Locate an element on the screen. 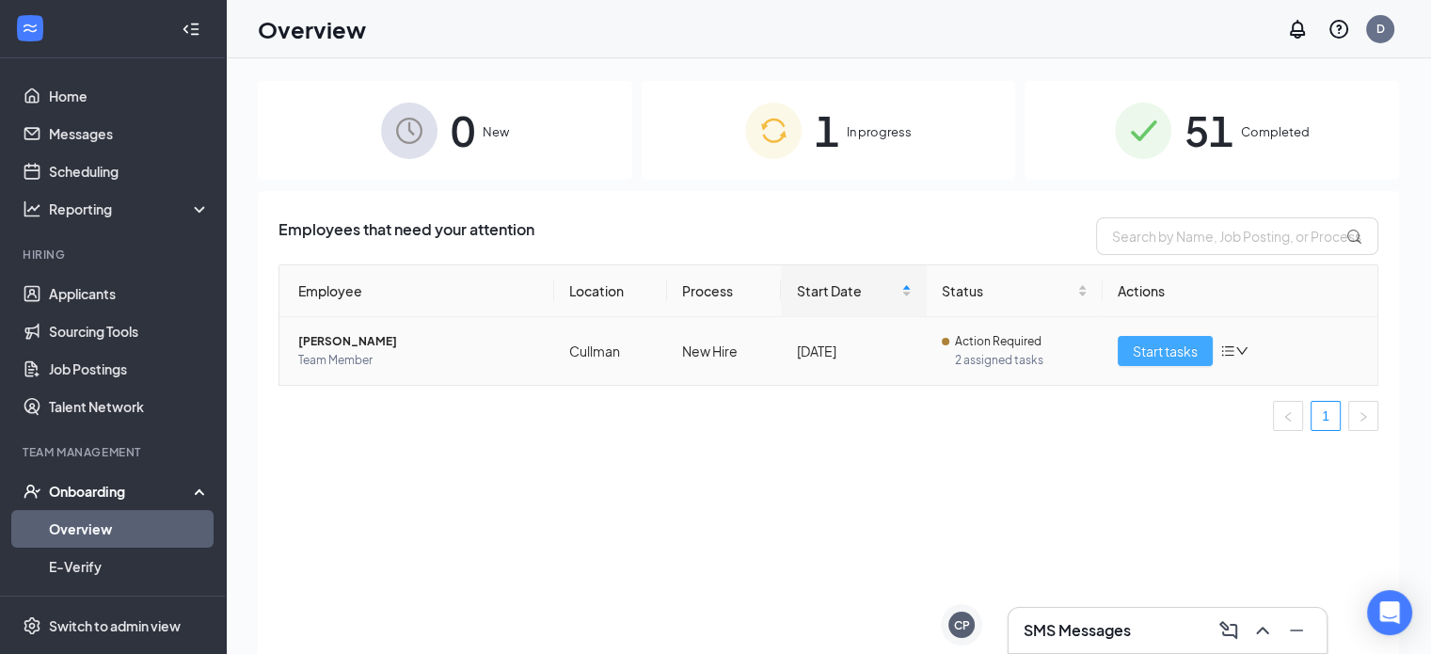 The image size is (1431, 654). a: Talent Network is located at coordinates (129, 406).